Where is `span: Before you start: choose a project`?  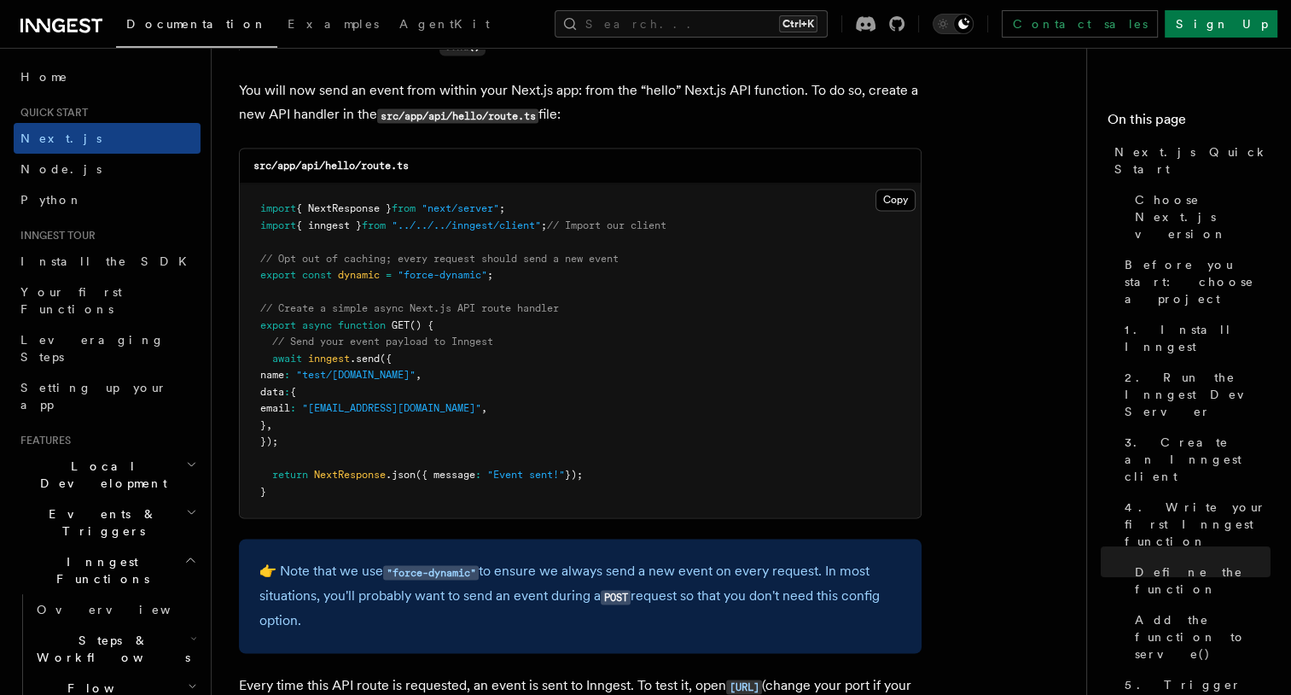 span: Before you start: choose a project is located at coordinates (1197, 282).